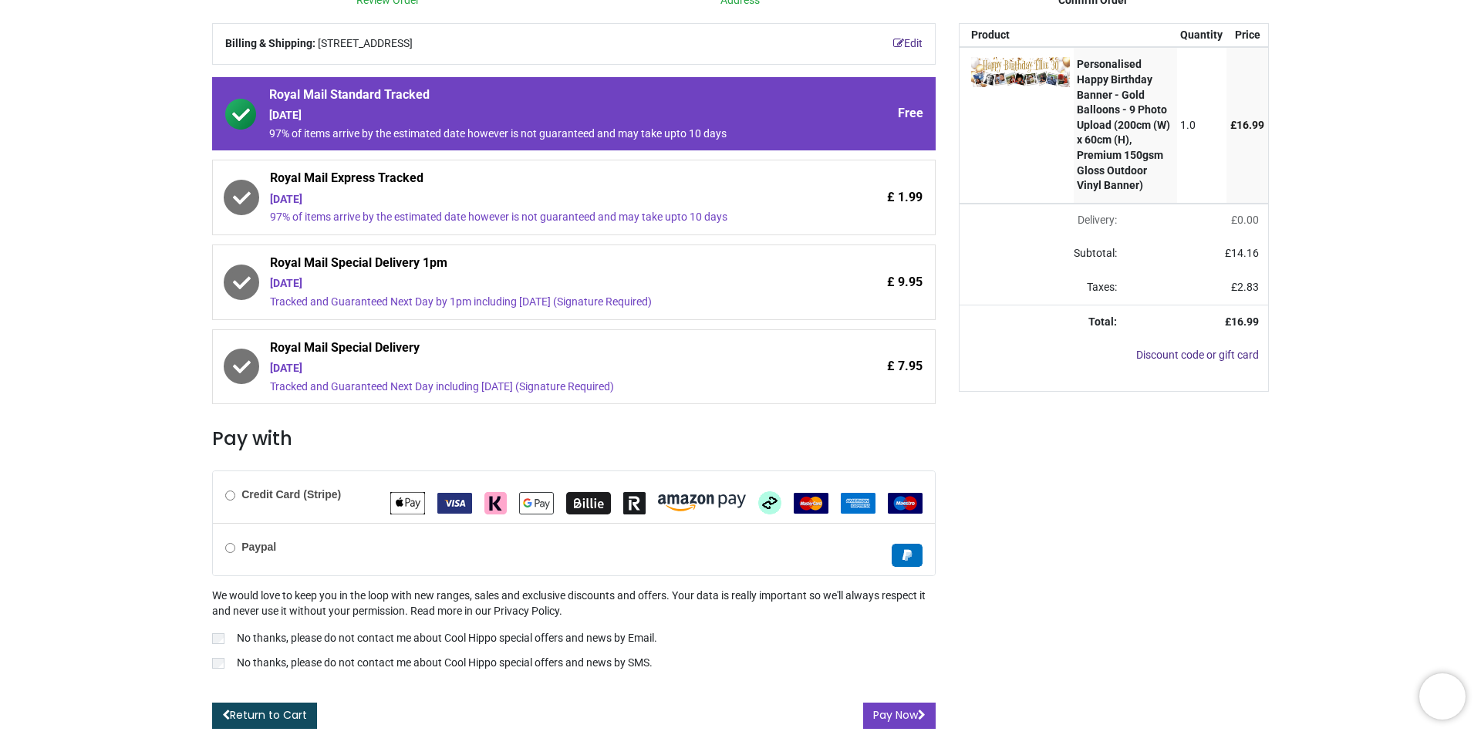 The image size is (1481, 735). Describe the element at coordinates (531, 350) in the screenshot. I see `span: Royal Mail Special Delivery` at that location.